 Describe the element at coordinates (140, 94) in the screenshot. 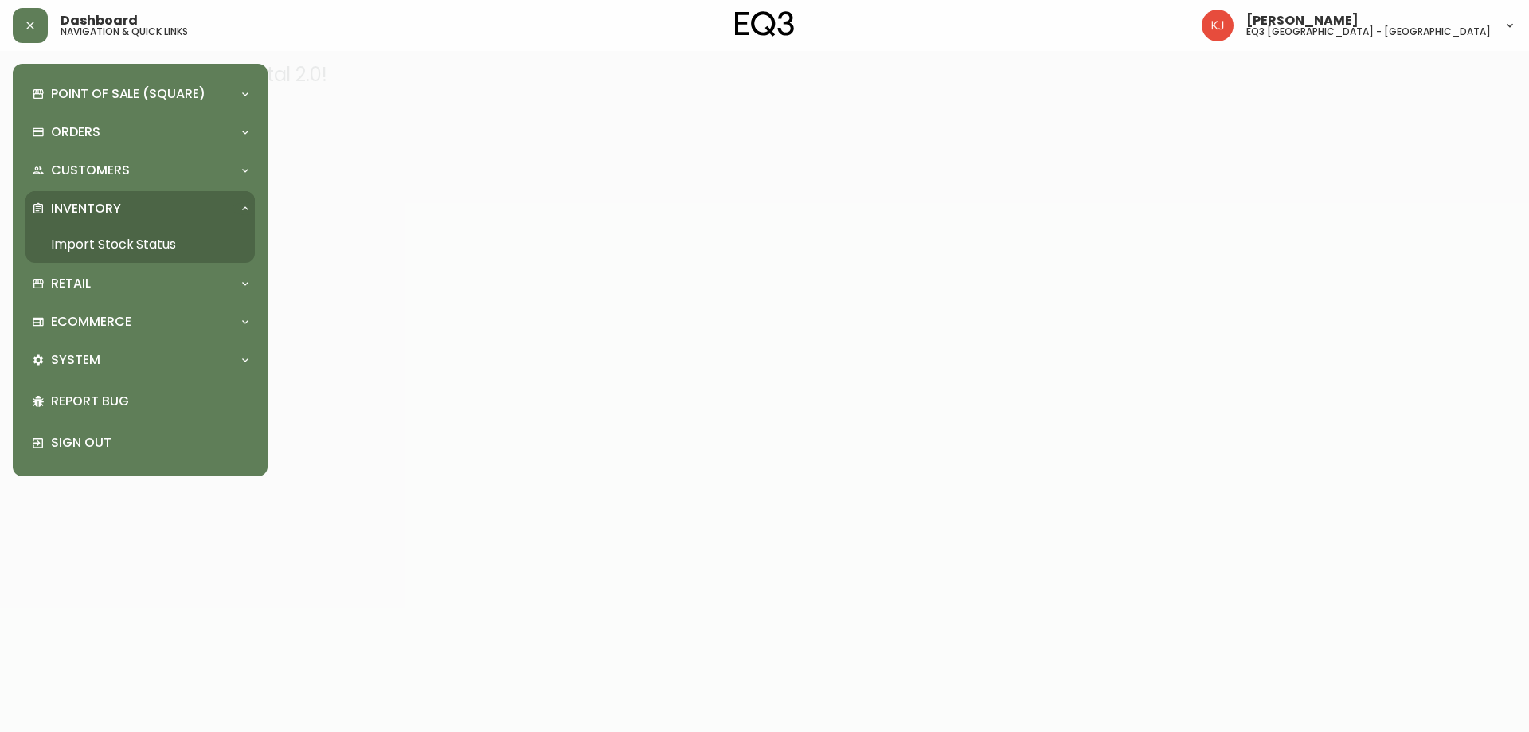

I see `div: Point of Sale (Square)` at that location.